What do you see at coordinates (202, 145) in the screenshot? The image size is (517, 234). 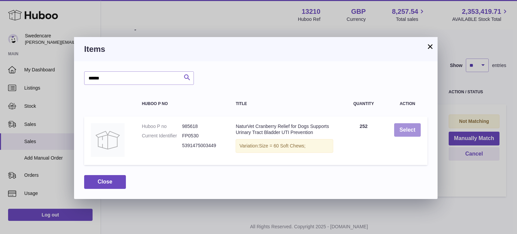 I see `dd: 5391475003449` at bounding box center [202, 145].